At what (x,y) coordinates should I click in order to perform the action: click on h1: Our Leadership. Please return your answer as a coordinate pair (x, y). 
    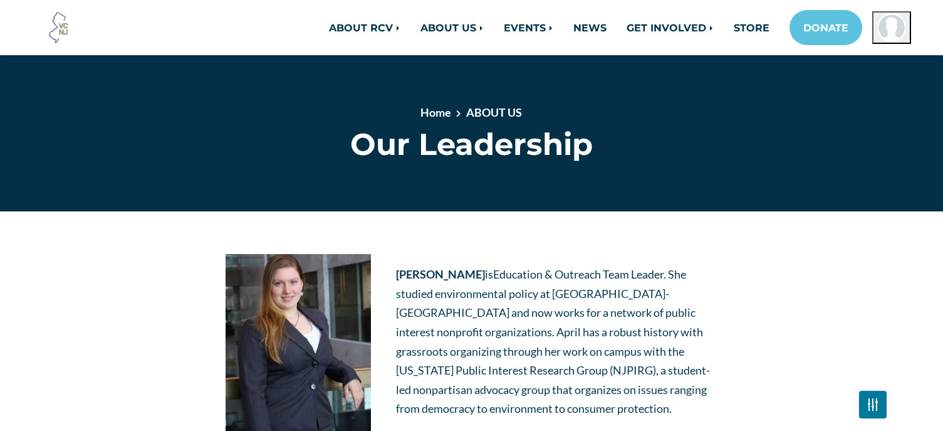
    Looking at the image, I should click on (471, 144).